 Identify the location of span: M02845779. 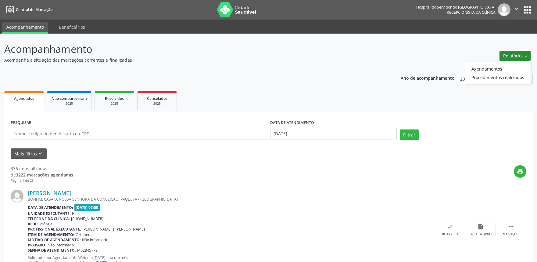
(87, 250).